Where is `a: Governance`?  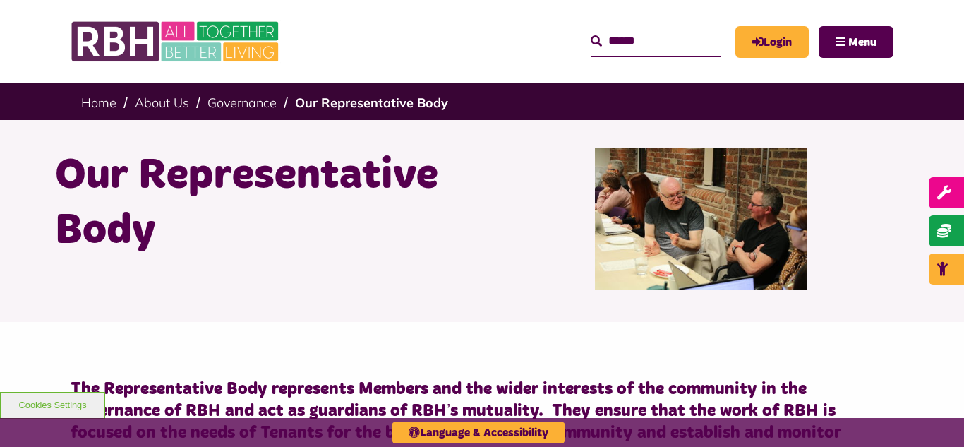 a: Governance is located at coordinates (242, 102).